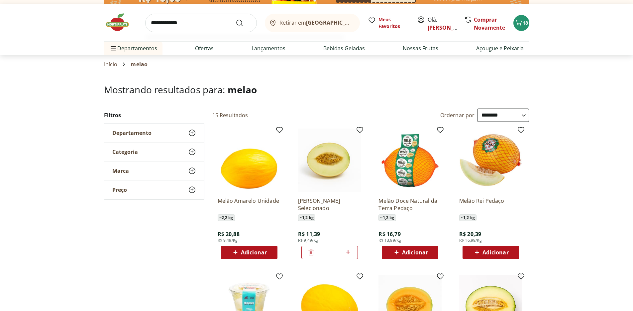  I want to click on span: Departamento, so click(132, 133).